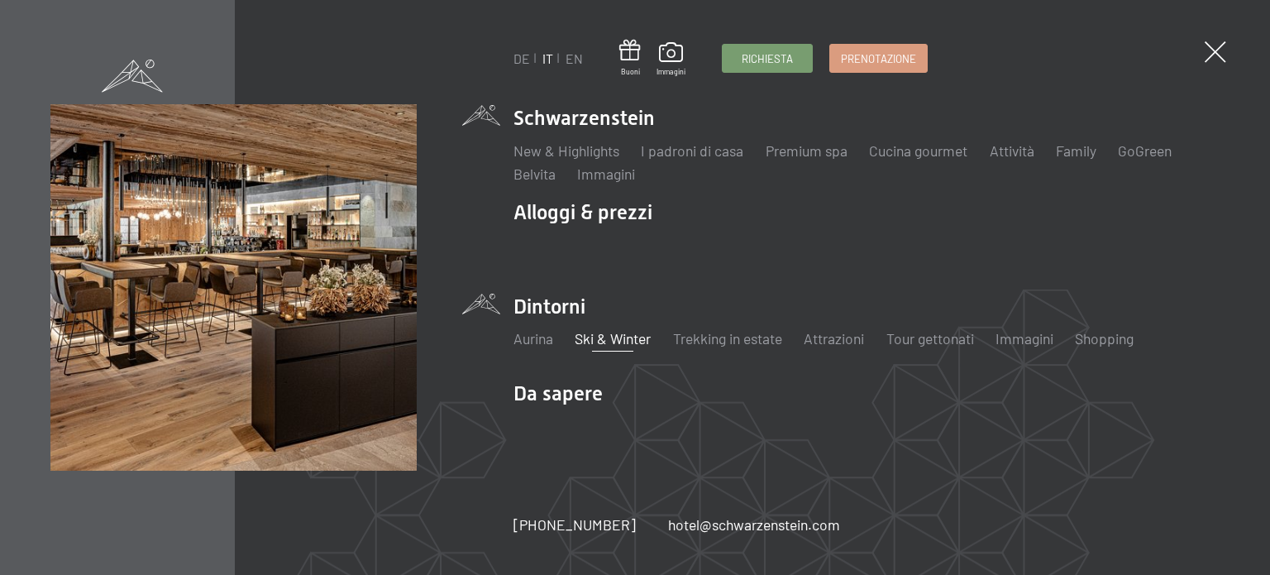  Describe the element at coordinates (754, 524) in the screenshot. I see `a: hotel@schwarzenstein.com` at that location.